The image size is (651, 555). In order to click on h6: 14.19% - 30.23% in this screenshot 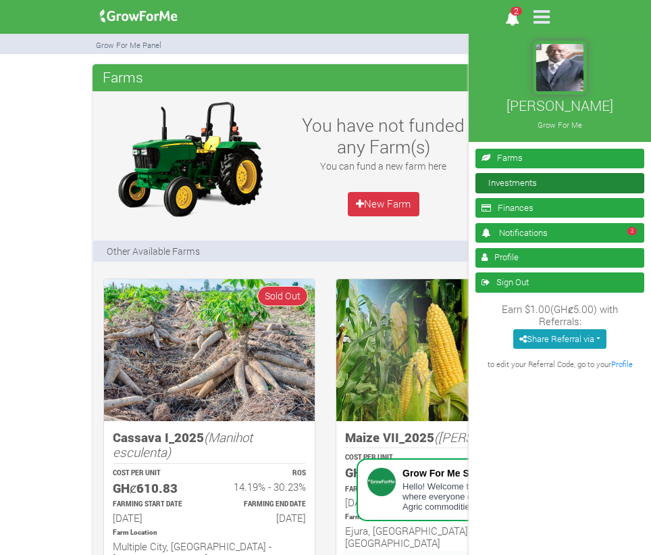, I will do `click(264, 486)`.